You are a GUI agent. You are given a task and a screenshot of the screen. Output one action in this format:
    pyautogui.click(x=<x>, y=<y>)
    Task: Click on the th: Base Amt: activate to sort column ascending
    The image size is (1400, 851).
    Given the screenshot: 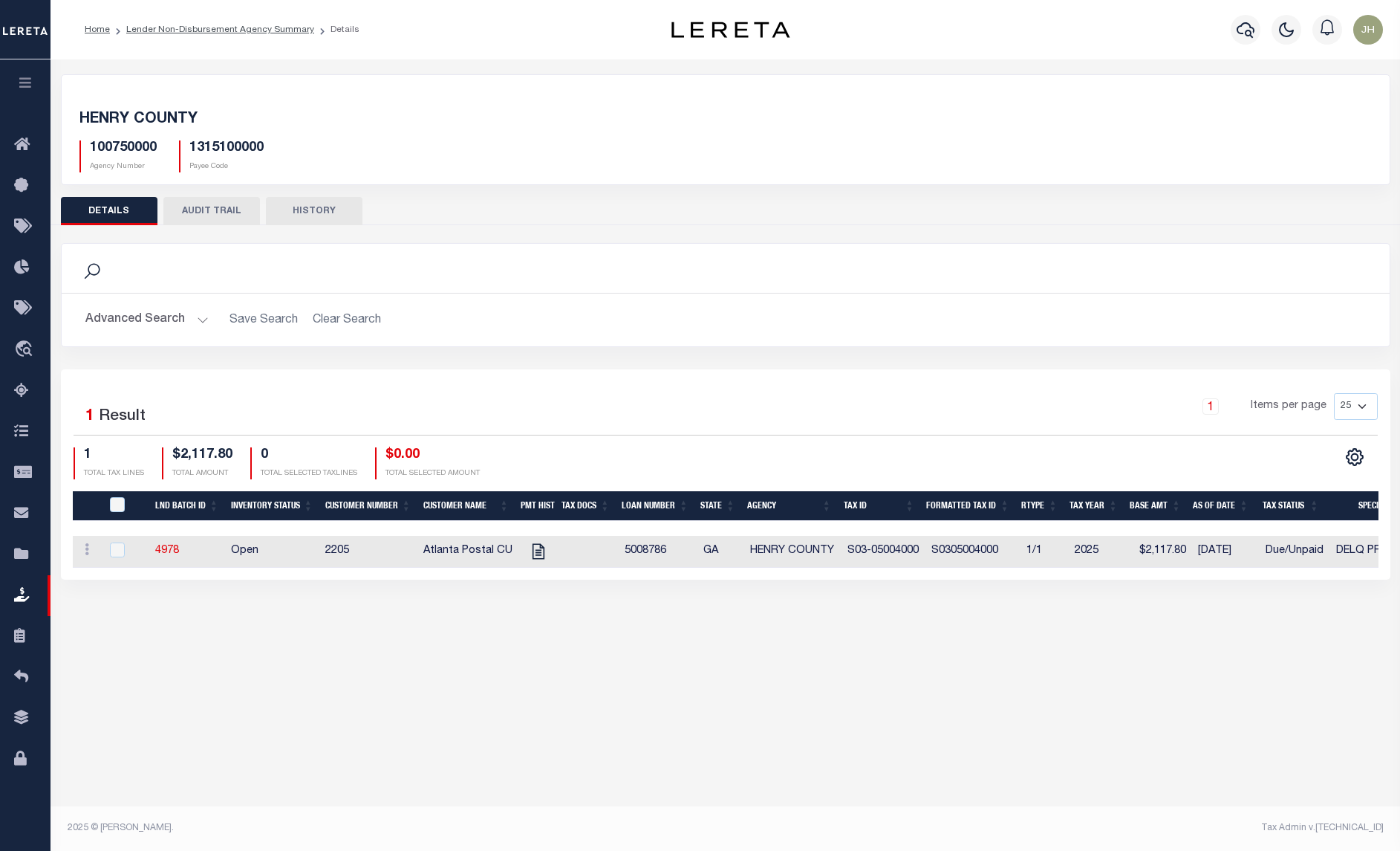 What is the action you would take?
    pyautogui.click(x=1155, y=506)
    